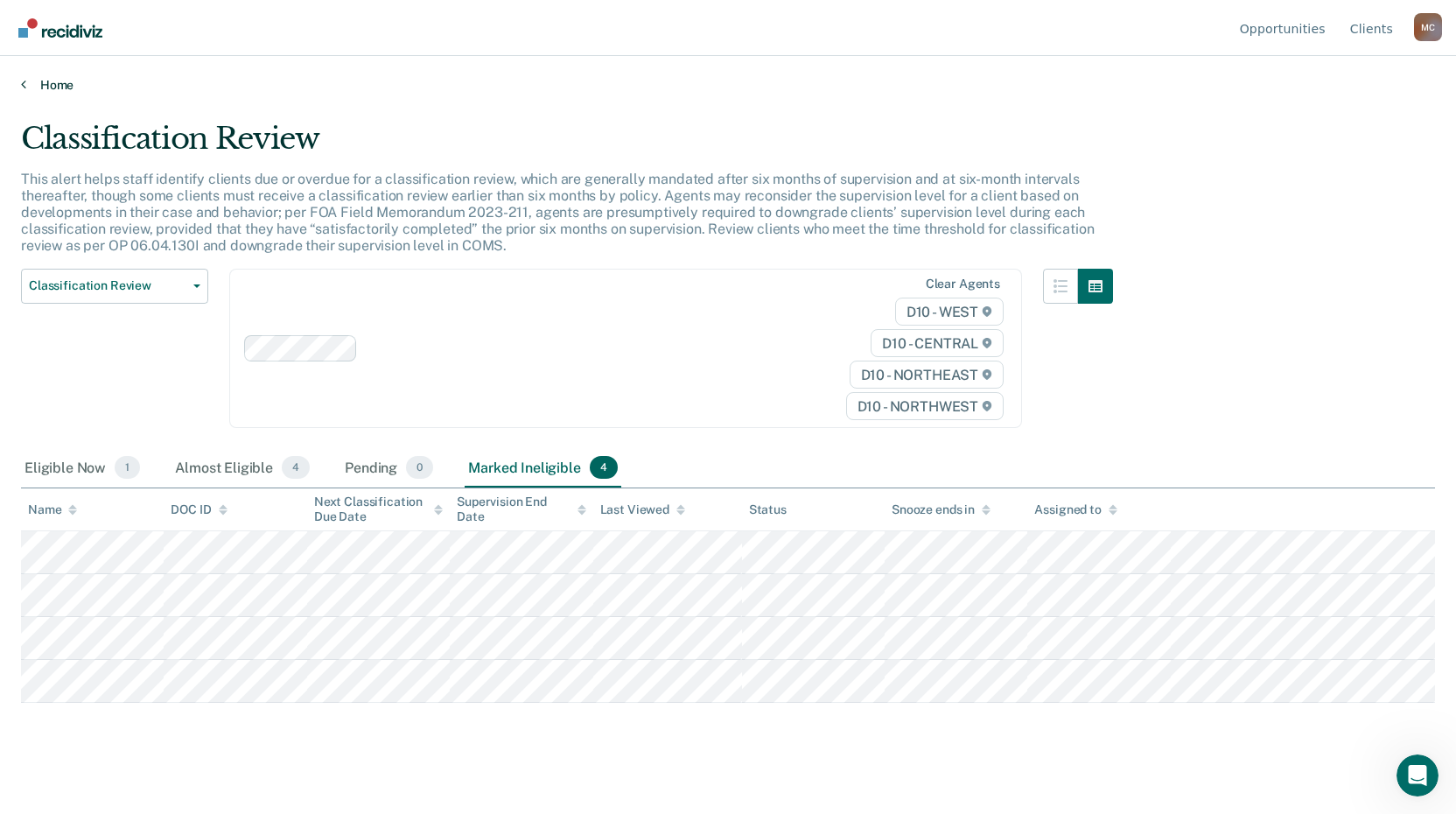 The height and width of the screenshot is (814, 1456). I want to click on div: Last Viewed, so click(642, 509).